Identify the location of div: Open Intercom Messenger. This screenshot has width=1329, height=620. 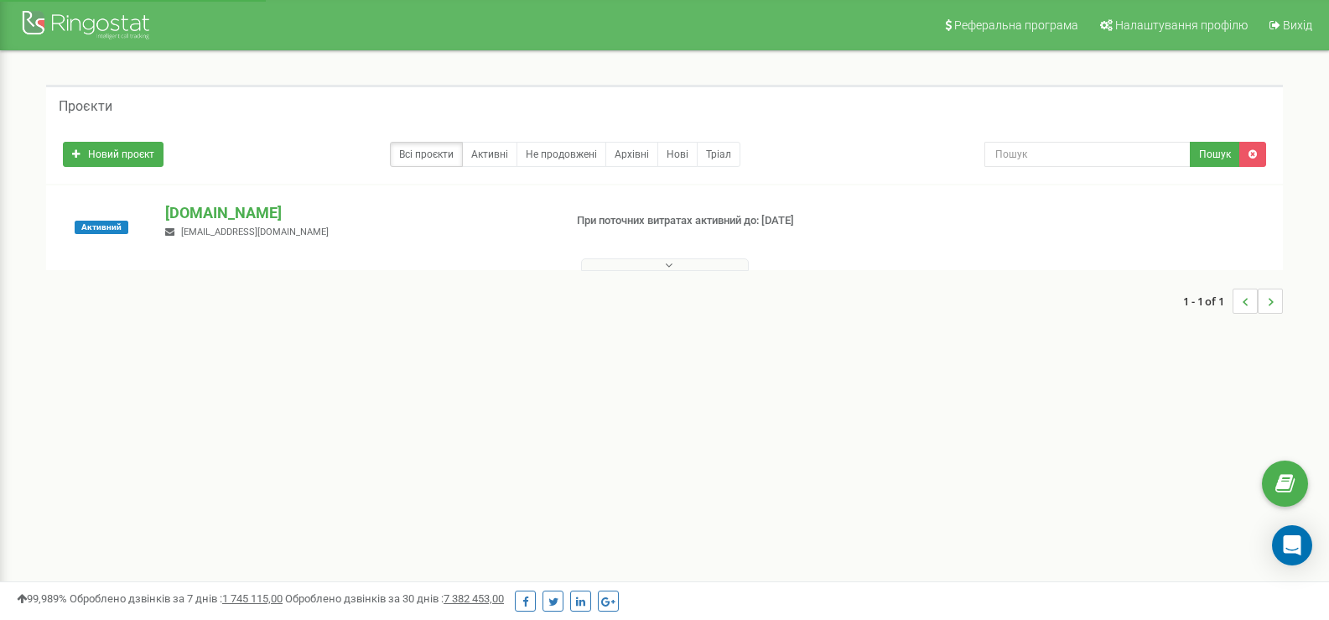
(1292, 545).